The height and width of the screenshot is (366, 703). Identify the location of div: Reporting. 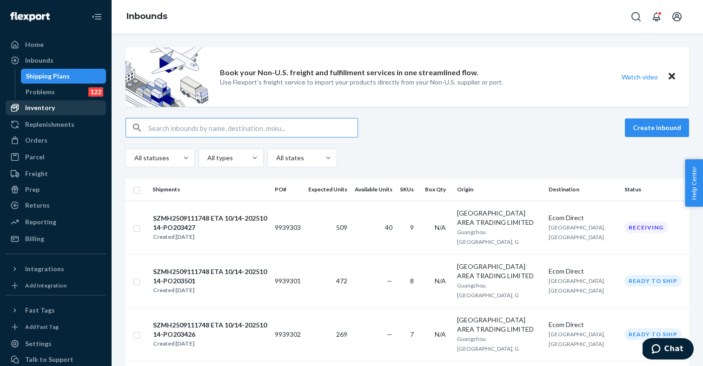
(40, 222).